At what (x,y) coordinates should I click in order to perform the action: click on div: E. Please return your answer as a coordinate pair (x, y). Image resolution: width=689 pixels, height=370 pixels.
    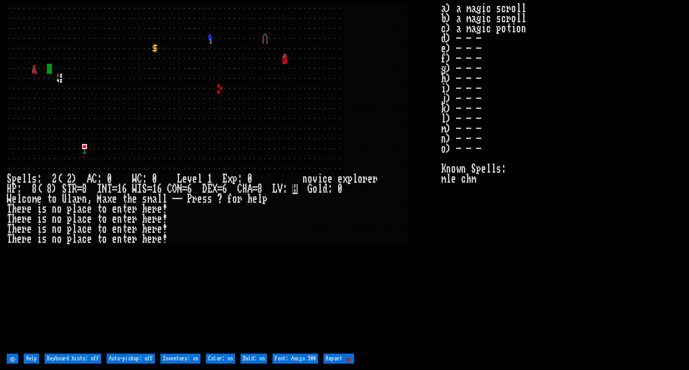
    Looking at the image, I should click on (225, 179).